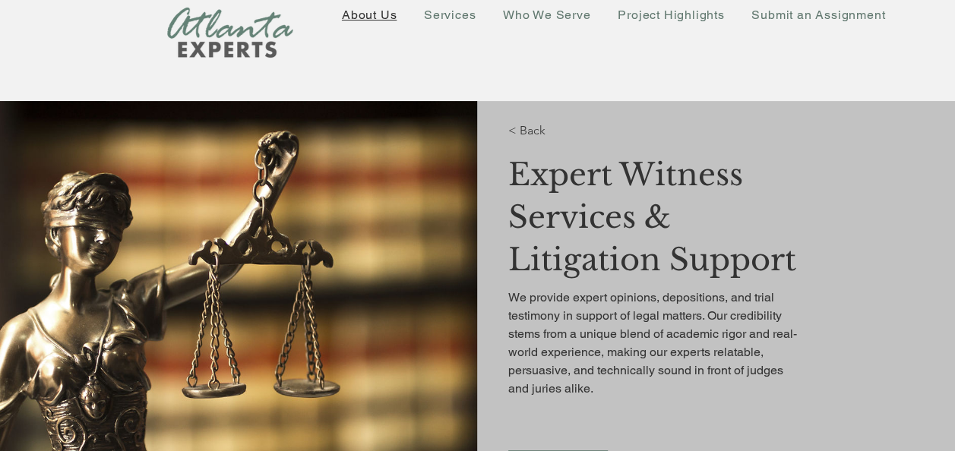 This screenshot has height=451, width=955. Describe the element at coordinates (653, 343) in the screenshot. I see `span: We provide expert opinions, depositions, and trial testimony in support of legal matters. Our cre...` at that location.